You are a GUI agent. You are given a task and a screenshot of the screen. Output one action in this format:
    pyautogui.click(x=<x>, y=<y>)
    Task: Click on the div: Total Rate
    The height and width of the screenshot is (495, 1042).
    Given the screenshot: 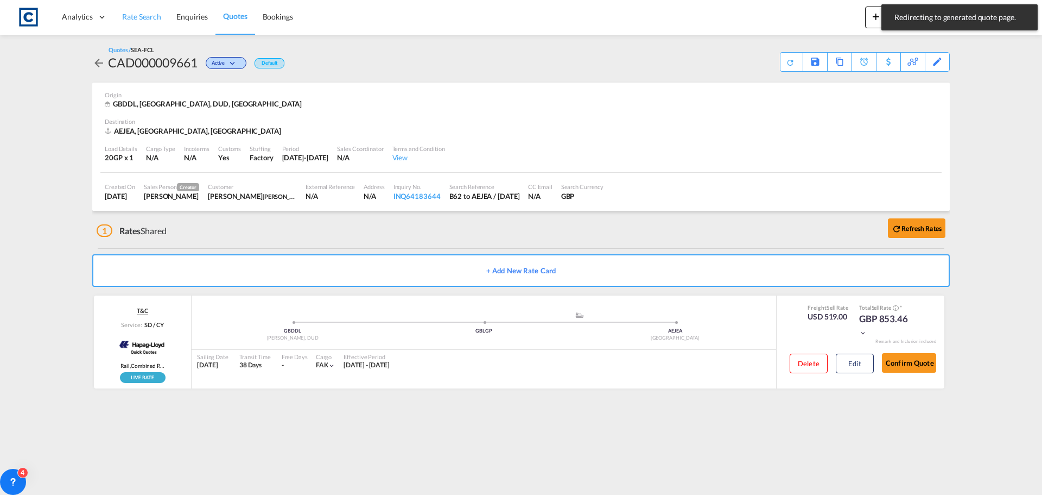 What is the action you would take?
    pyautogui.click(x=887, y=308)
    